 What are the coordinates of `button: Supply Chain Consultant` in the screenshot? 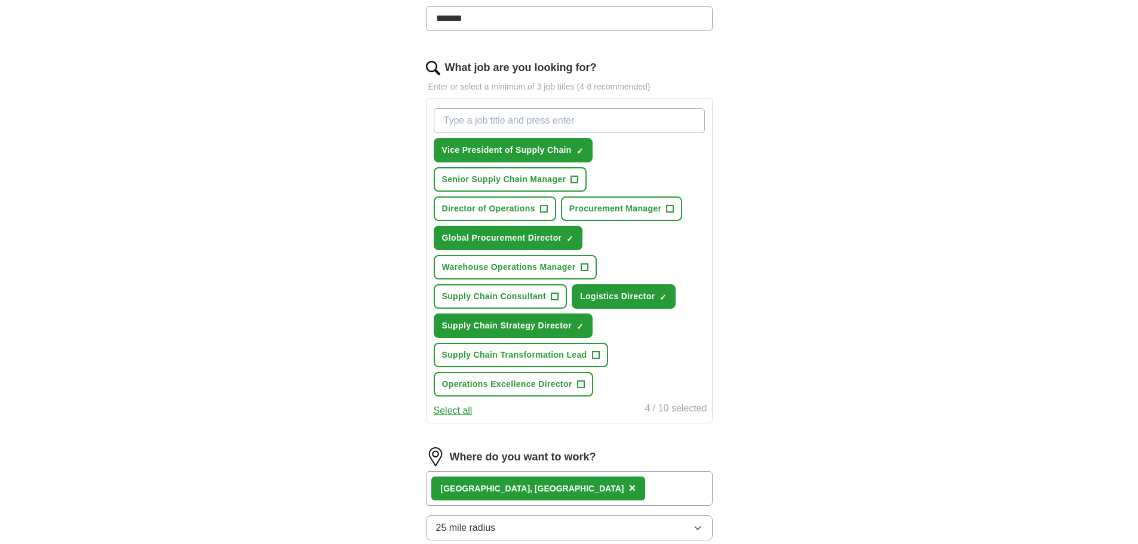 It's located at (500, 296).